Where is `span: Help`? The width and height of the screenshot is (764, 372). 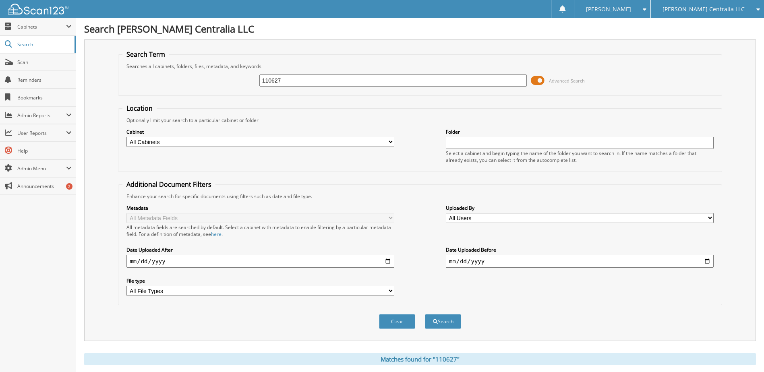 span: Help is located at coordinates (44, 151).